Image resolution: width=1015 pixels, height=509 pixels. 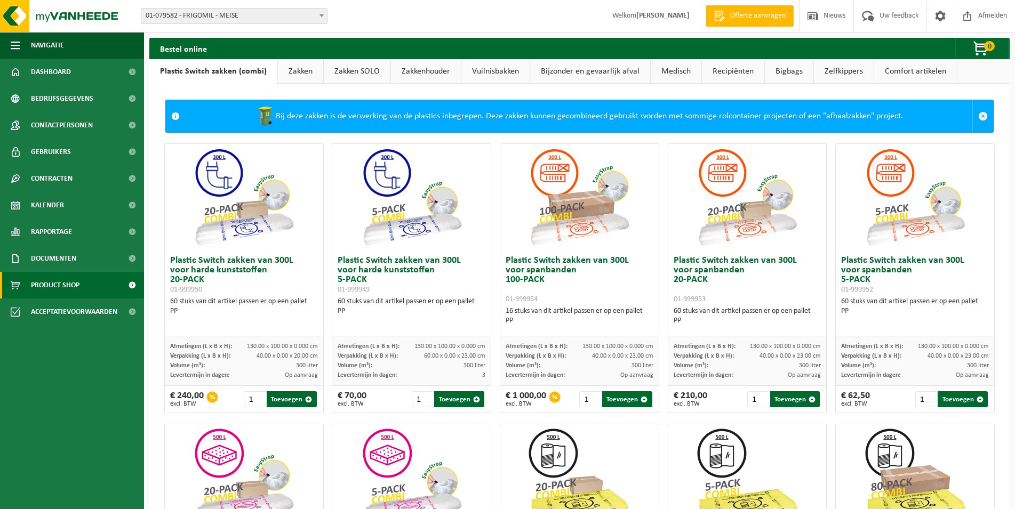 What do you see at coordinates (187, 399) in the screenshot?
I see `div: € 240,00` at bounding box center [187, 399].